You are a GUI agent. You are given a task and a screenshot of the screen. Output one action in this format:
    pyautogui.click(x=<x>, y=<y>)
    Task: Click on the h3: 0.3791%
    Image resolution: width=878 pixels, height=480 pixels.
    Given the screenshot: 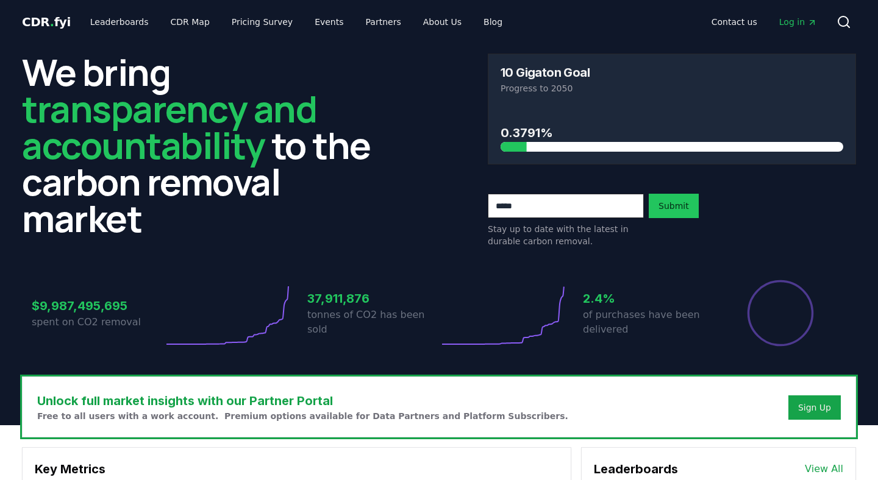 What is the action you would take?
    pyautogui.click(x=672, y=133)
    